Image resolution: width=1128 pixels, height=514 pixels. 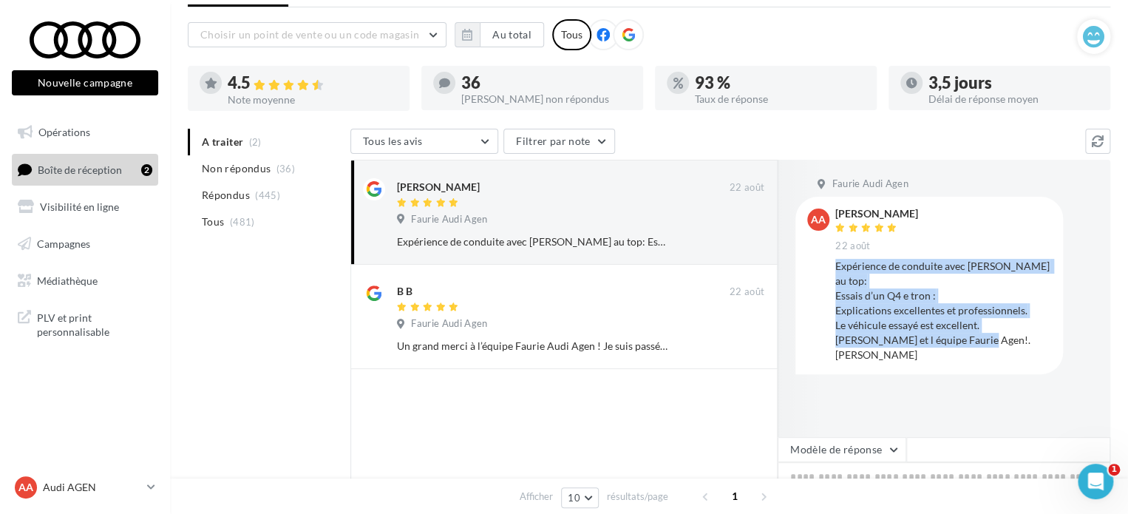 I want to click on div: Note moyenne, so click(x=313, y=100).